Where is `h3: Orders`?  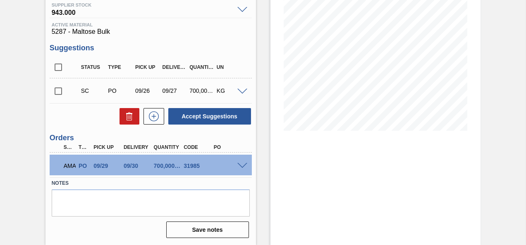 h3: Orders is located at coordinates (150, 138).